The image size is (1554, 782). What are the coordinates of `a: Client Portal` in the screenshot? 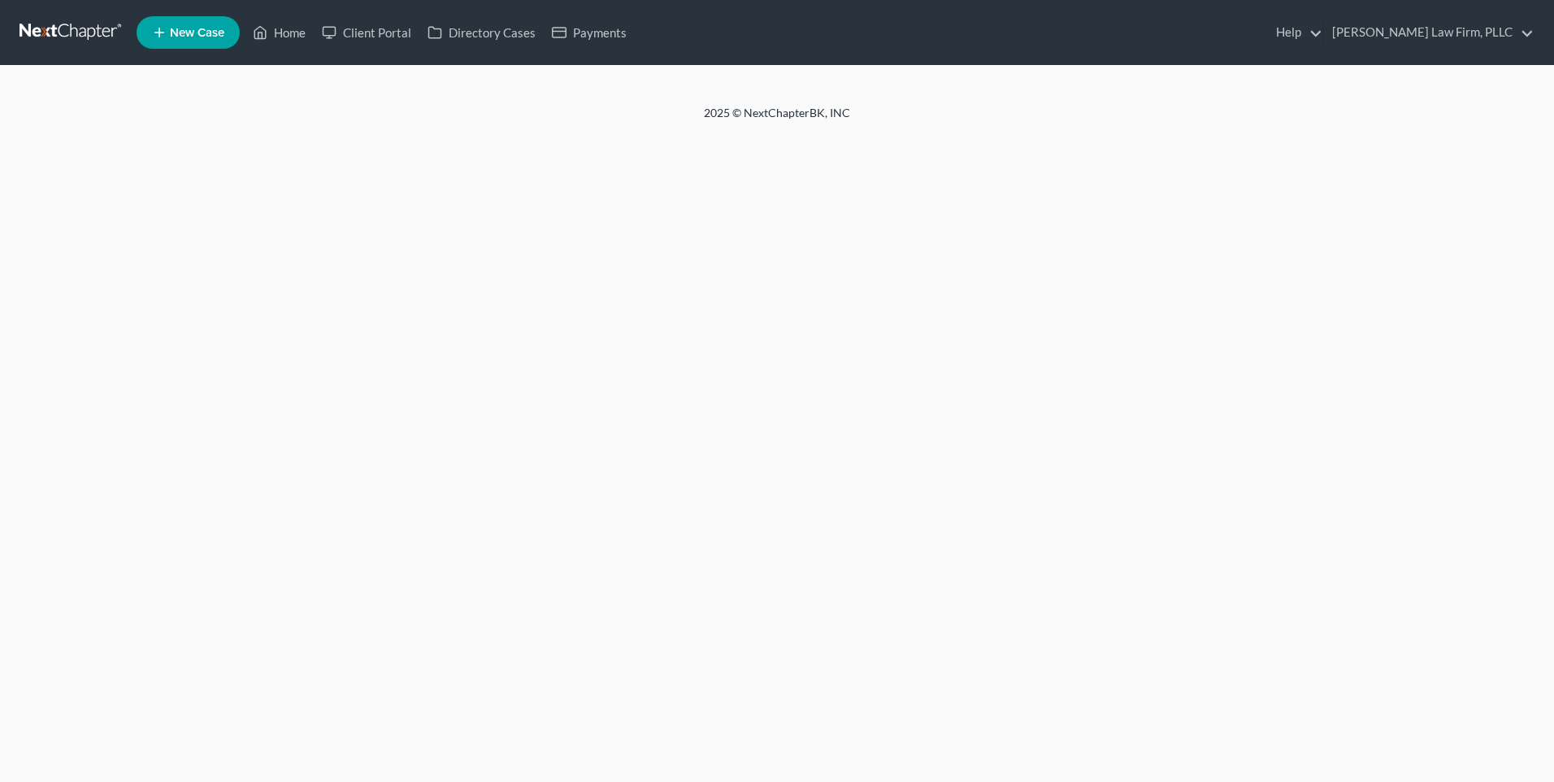 It's located at (367, 33).